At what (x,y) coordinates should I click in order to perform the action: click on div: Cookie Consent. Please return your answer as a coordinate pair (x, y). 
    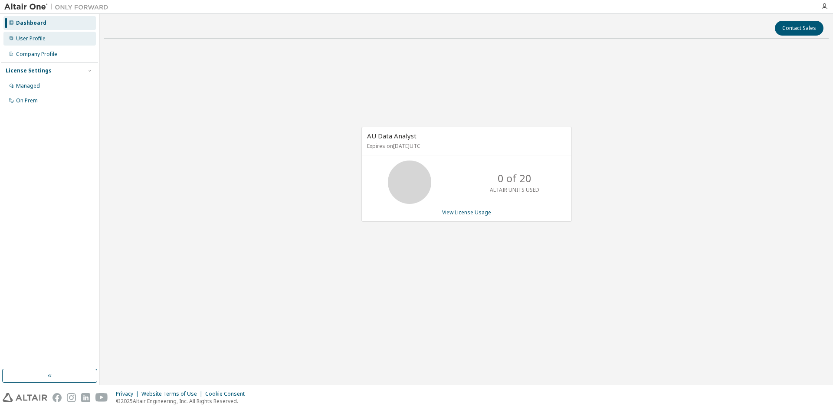
    Looking at the image, I should click on (227, 394).